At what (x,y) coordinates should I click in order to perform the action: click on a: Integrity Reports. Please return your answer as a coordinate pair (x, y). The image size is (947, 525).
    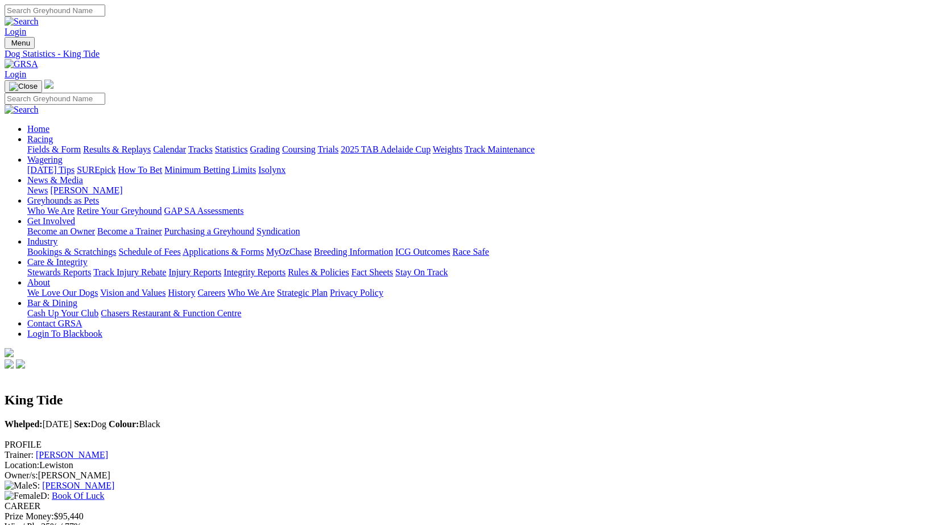
    Looking at the image, I should click on (254, 272).